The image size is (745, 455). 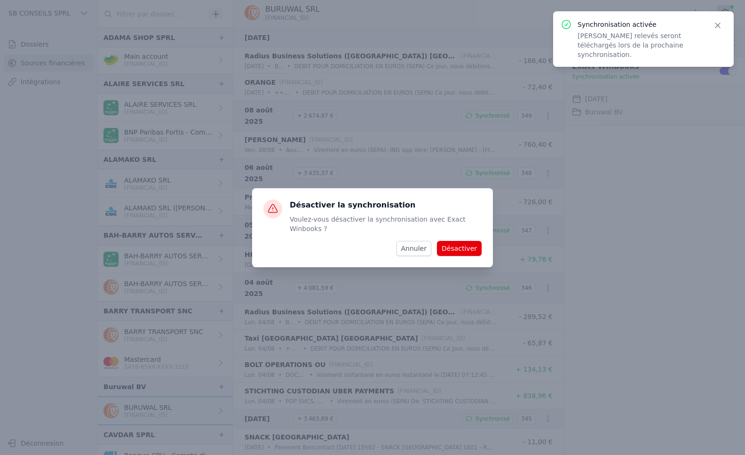 I want to click on button: Annuler, so click(x=414, y=248).